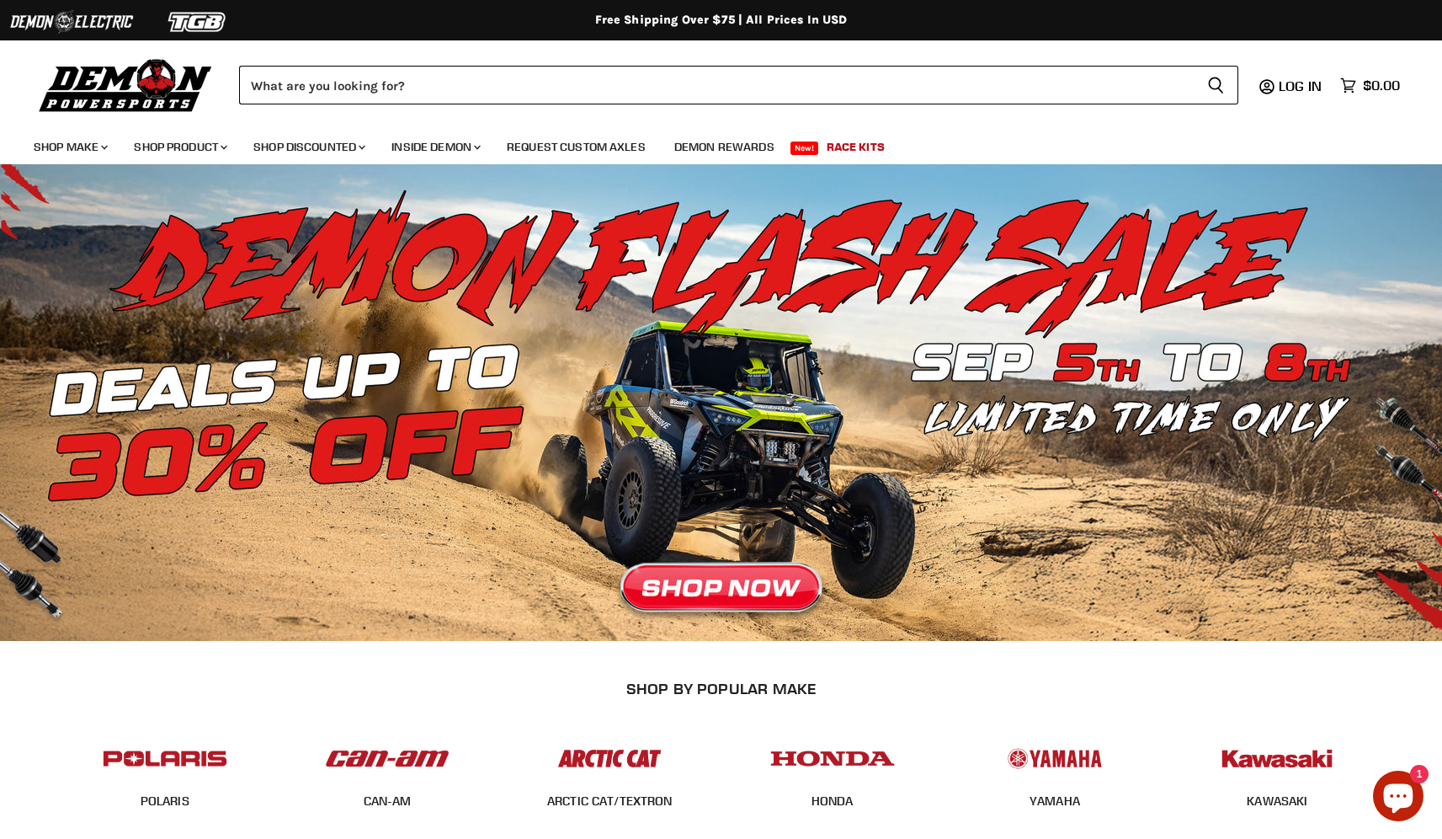 This screenshot has height=839, width=1442. What do you see at coordinates (1277, 801) in the screenshot?
I see `a: KAWASAKI` at bounding box center [1277, 801].